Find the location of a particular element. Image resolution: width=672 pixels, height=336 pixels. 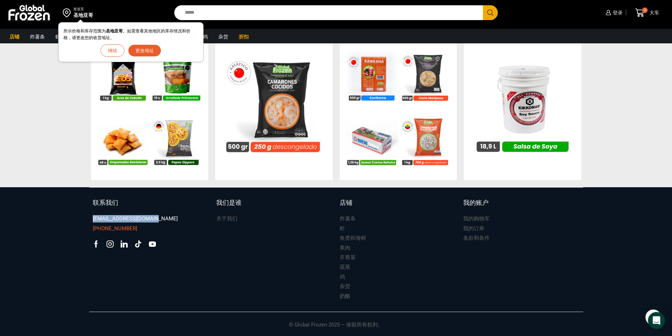

a: 0 大车 is located at coordinates (647, 13).